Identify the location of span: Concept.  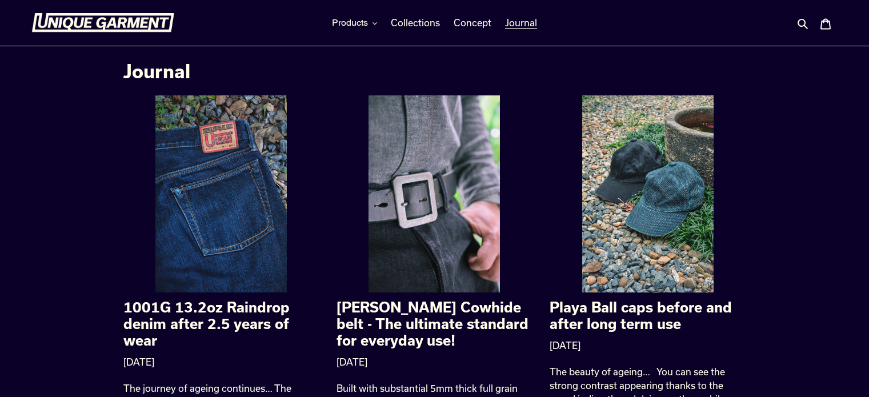
(473, 23).